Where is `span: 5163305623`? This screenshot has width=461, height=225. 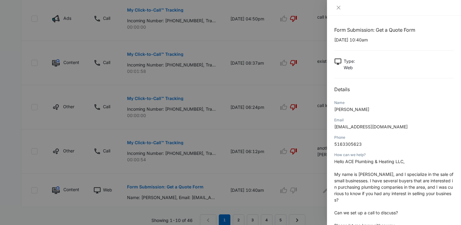 span: 5163305623 is located at coordinates (348, 144).